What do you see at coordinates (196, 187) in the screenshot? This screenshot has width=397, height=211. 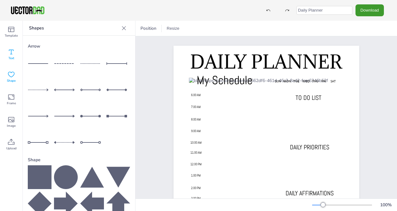 I see `span: 2.00 PM` at bounding box center [196, 187].